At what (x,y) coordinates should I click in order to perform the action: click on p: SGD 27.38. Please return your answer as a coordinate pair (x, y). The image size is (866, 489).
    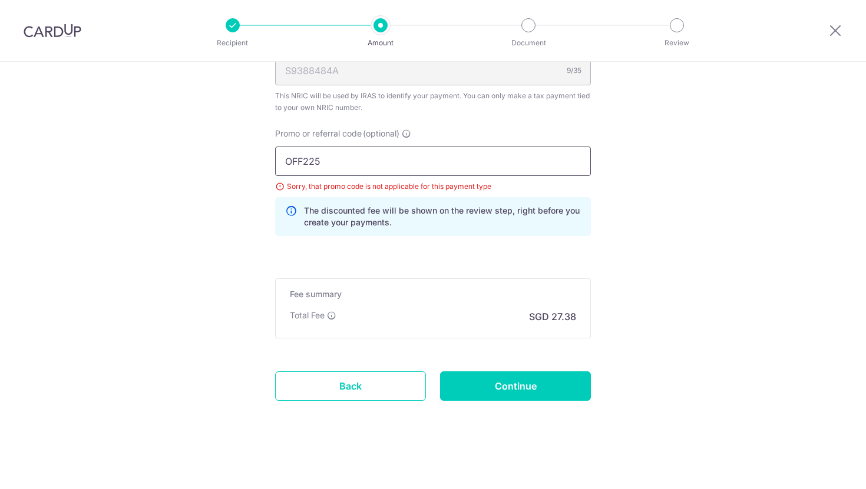
    Looking at the image, I should click on (552, 317).